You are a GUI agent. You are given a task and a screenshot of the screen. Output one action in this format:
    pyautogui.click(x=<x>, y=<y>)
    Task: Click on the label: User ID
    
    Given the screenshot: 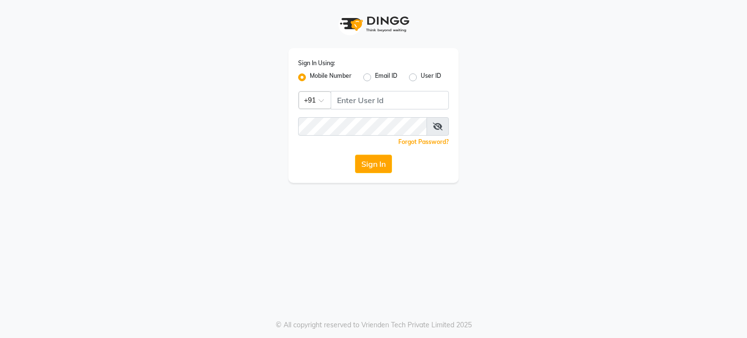 What is the action you would take?
    pyautogui.click(x=431, y=77)
    